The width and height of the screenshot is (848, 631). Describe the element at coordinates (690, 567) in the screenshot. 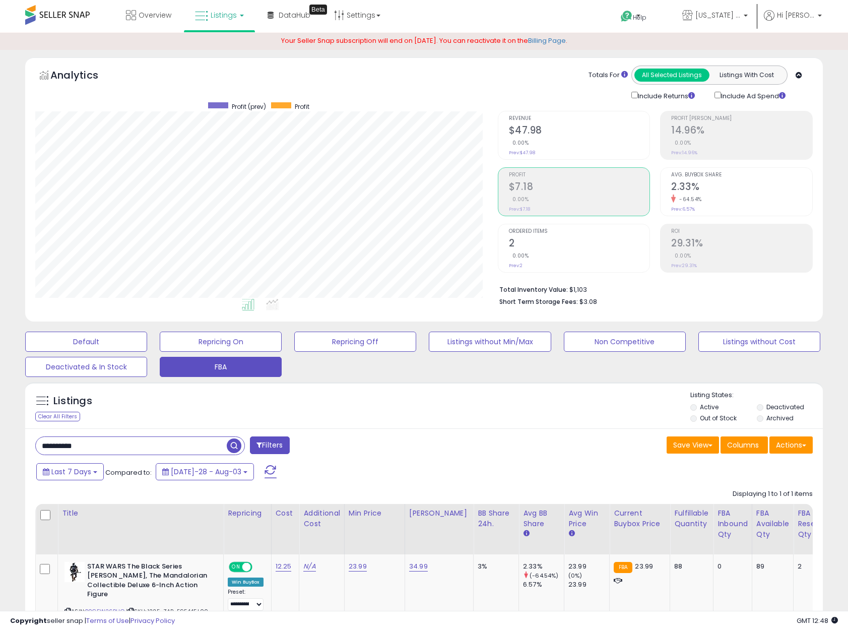

I see `div: 88` at that location.